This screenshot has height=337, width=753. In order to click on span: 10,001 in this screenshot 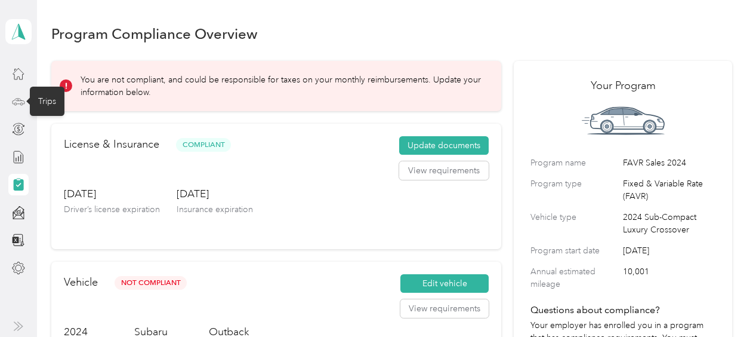, I will do `click(669, 278)`.